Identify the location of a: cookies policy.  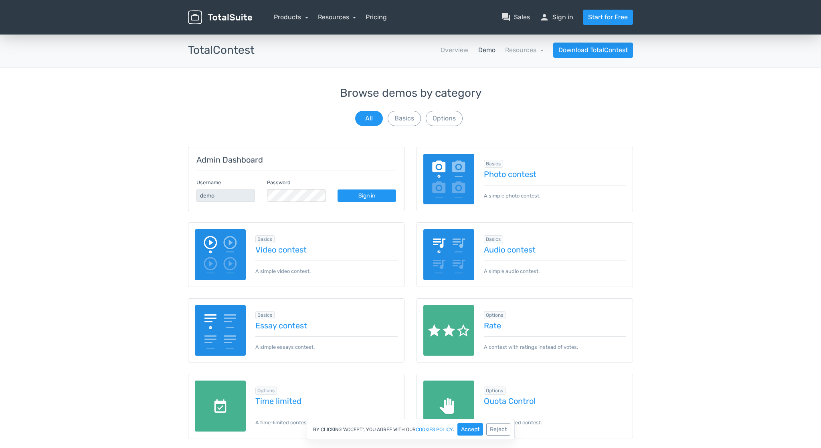
(434, 429).